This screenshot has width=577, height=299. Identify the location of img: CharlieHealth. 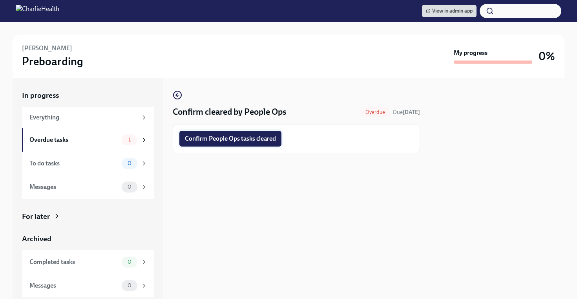
(37, 11).